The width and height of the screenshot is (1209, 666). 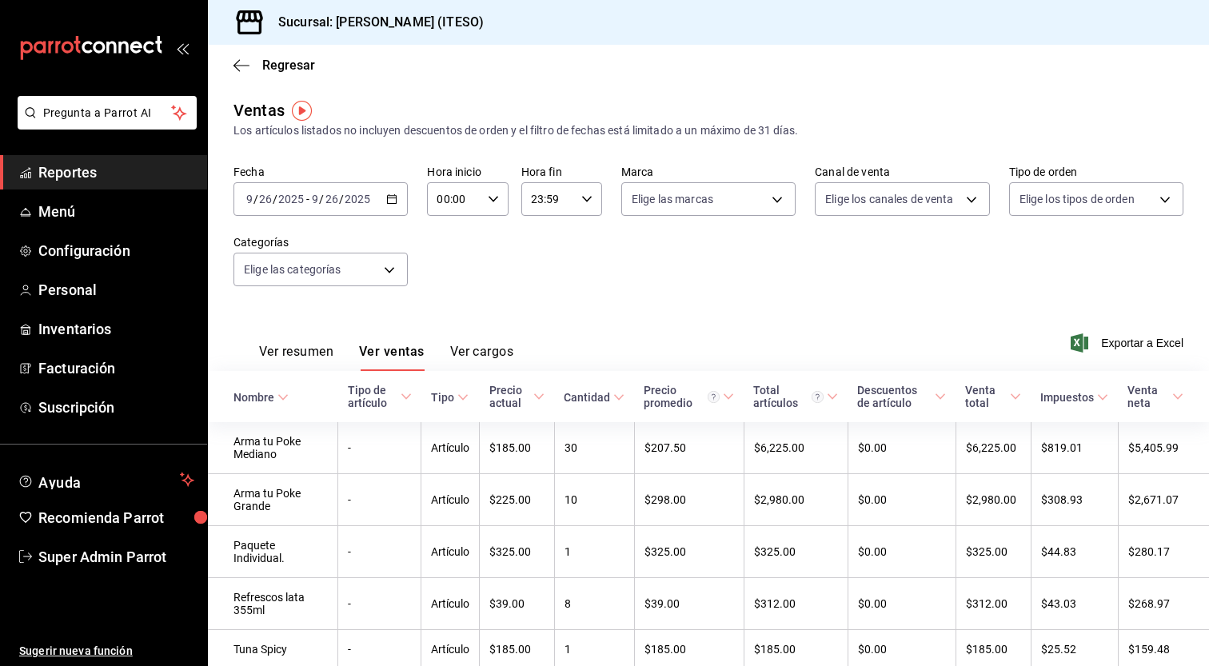 What do you see at coordinates (789, 397) in the screenshot?
I see `div: Total artículos` at bounding box center [789, 397].